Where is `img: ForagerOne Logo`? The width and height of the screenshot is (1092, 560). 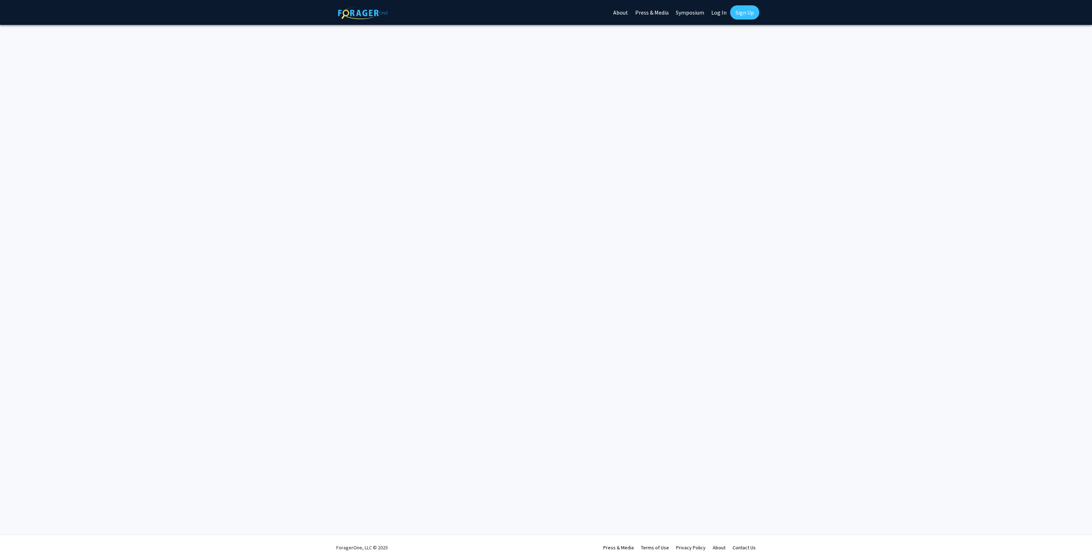 img: ForagerOne Logo is located at coordinates (363, 13).